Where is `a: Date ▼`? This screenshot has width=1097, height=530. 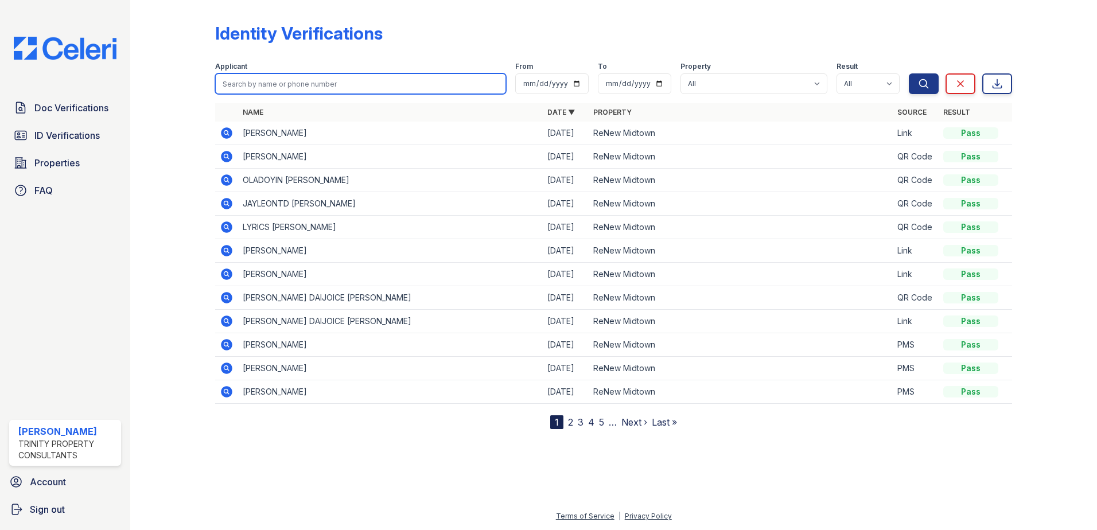
a: Date ▼ is located at coordinates (561, 112).